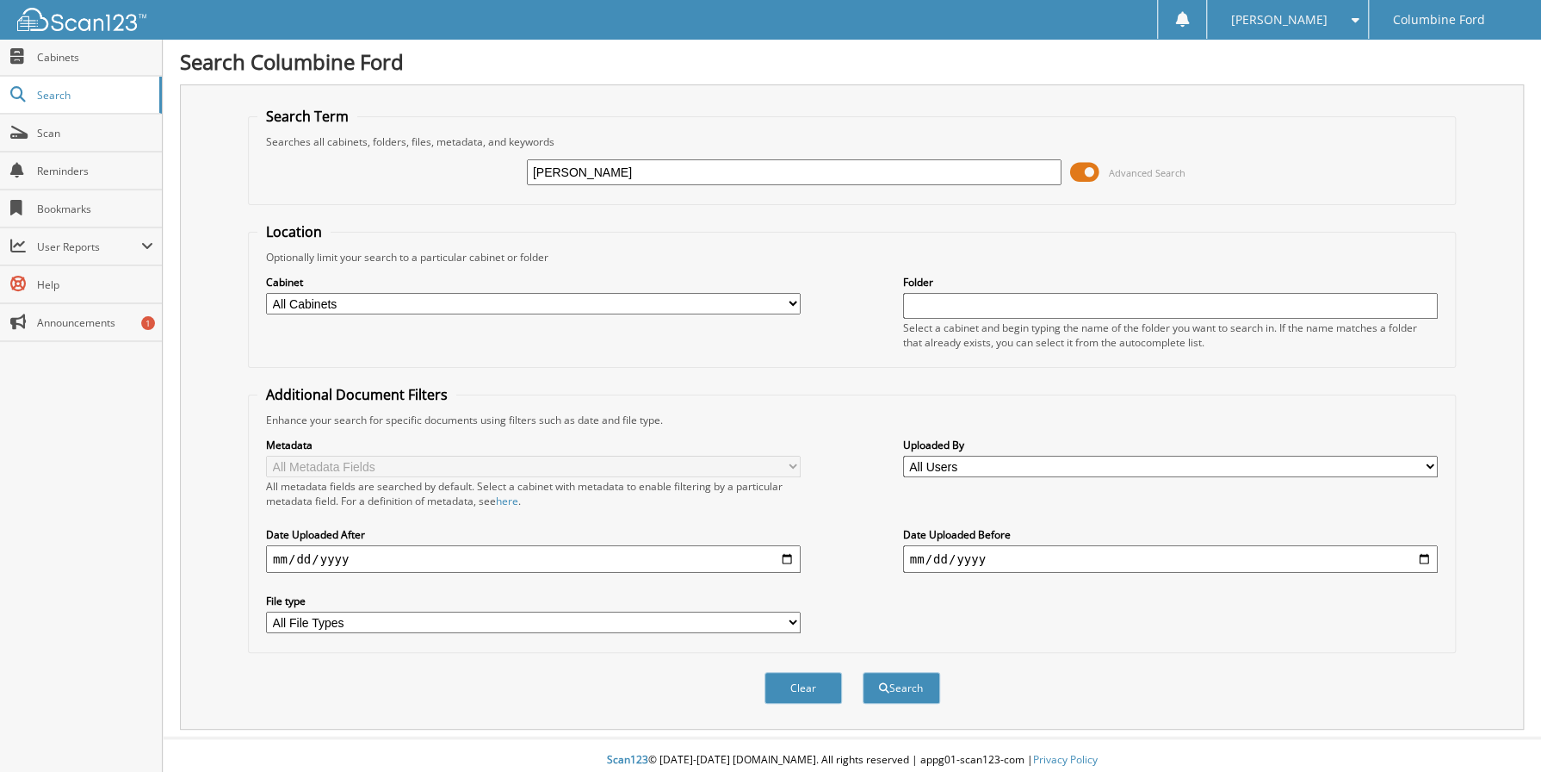 This screenshot has width=1541, height=772. What do you see at coordinates (95, 284) in the screenshot?
I see `span: Help` at bounding box center [95, 284].